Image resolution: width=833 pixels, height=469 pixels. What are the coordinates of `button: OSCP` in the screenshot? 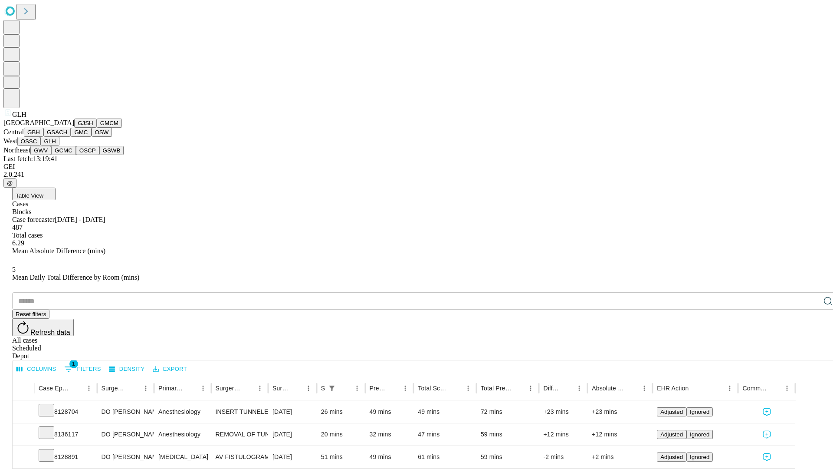 It's located at (88, 150).